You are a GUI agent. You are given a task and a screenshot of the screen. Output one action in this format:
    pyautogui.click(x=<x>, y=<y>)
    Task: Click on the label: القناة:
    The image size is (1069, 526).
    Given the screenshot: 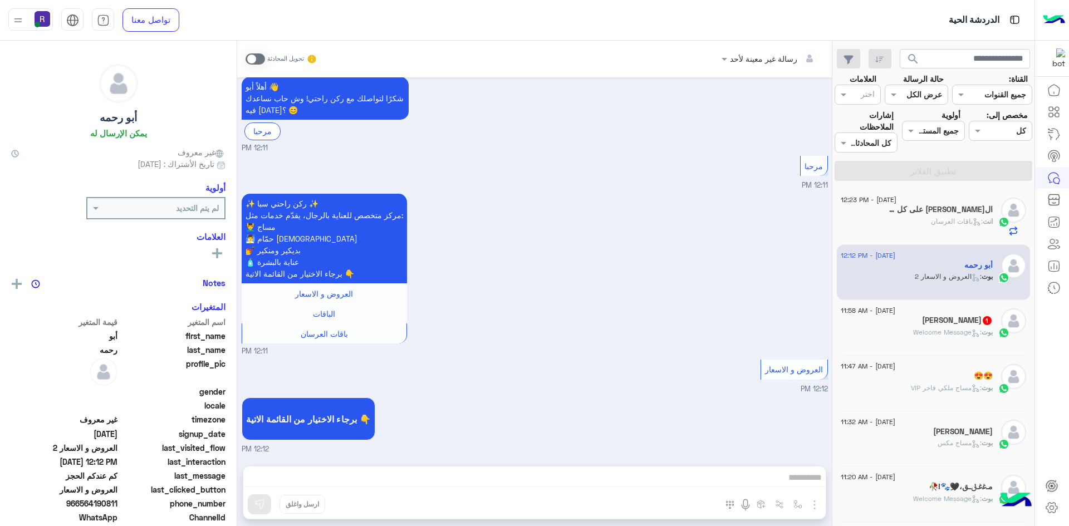 What is the action you would take?
    pyautogui.click(x=1019, y=79)
    